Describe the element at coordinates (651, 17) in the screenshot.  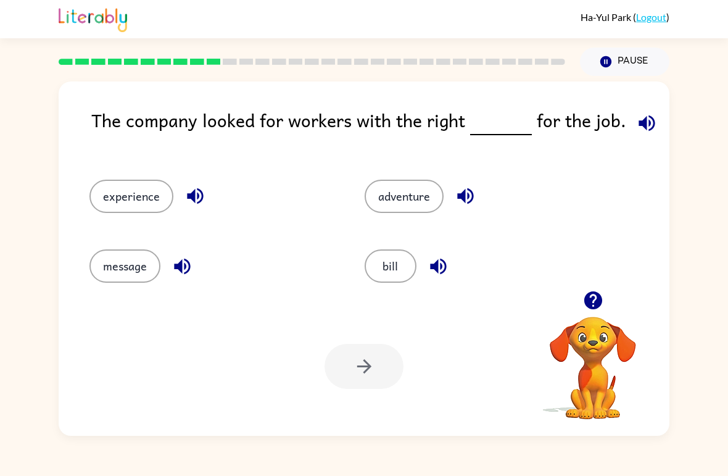
I see `a: Logout` at that location.